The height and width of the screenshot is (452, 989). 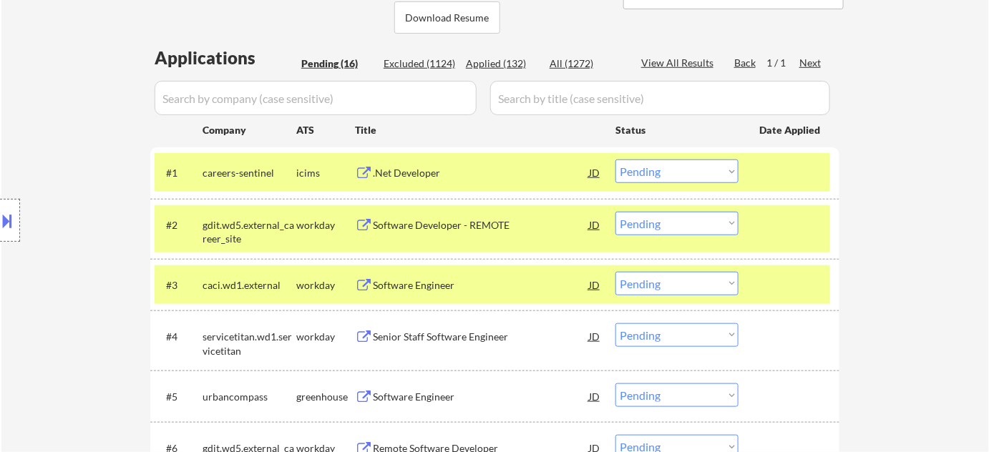 I want to click on div: Software Developer - REMOTE, so click(x=481, y=225).